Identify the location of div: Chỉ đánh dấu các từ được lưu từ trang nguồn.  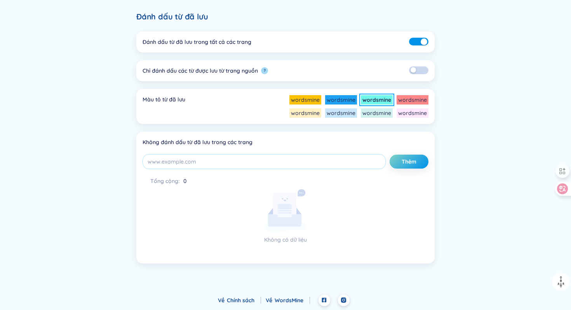
(200, 71).